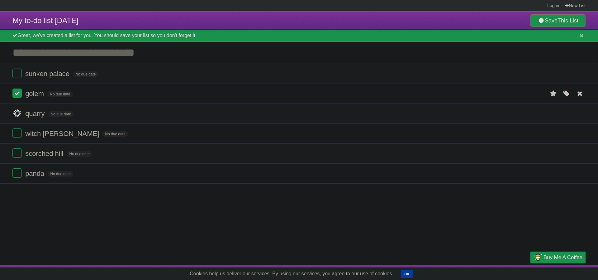  Describe the element at coordinates (48, 73) in the screenshot. I see `span: sunken palace` at that location.